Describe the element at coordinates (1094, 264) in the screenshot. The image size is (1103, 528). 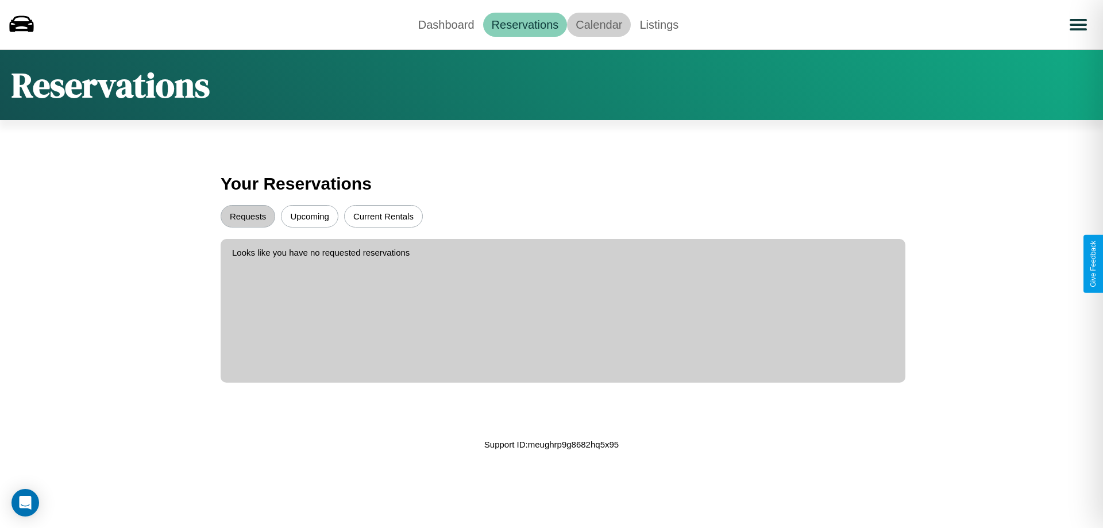
I see `div: Give Feedback` at that location.